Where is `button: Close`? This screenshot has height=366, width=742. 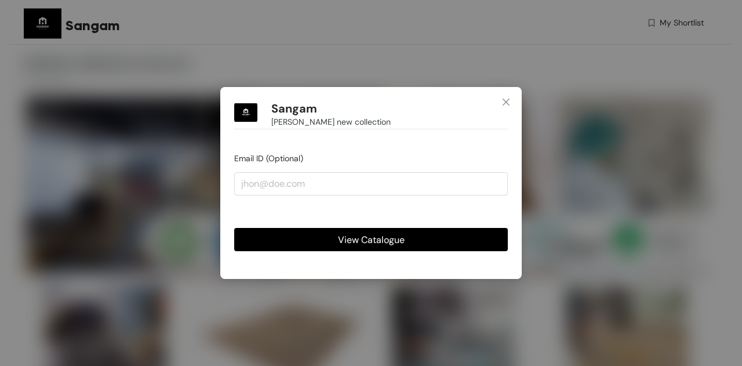
button: Close is located at coordinates (506, 103).